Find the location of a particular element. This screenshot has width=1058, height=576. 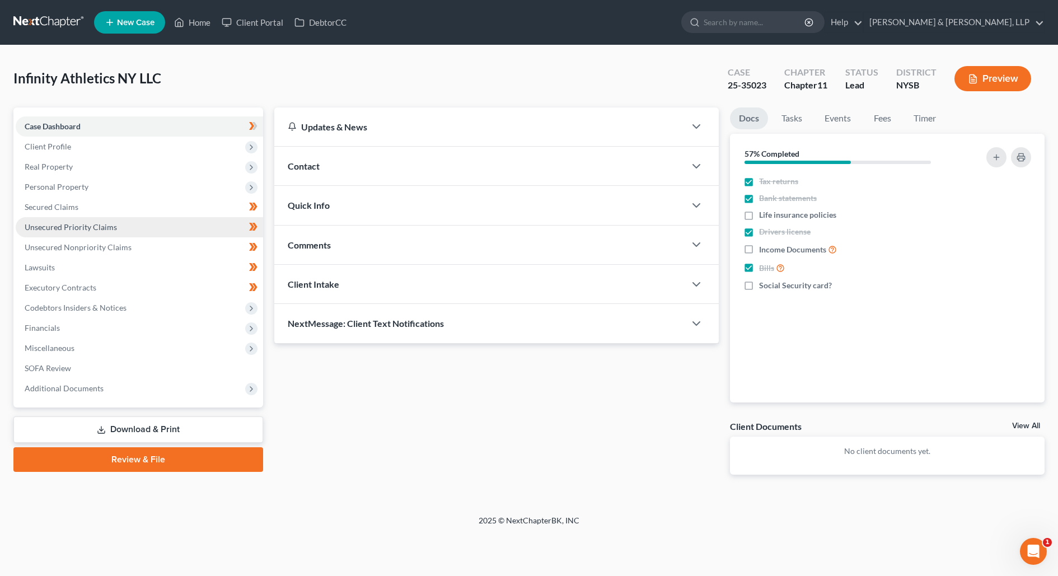

span: Financials is located at coordinates (42, 328).